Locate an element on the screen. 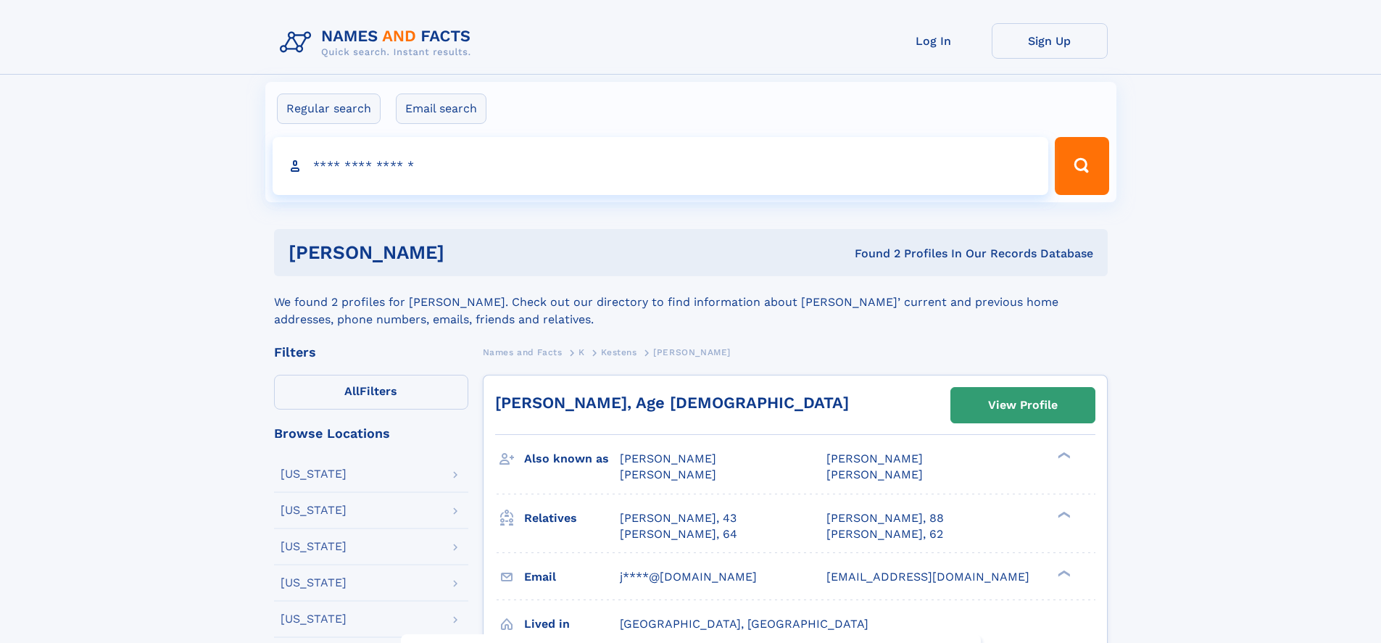 This screenshot has height=643, width=1381. div: View Profile is located at coordinates (1023, 405).